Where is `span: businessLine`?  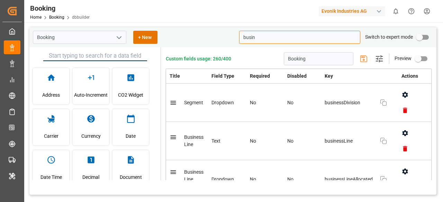 span: businessLine is located at coordinates (349, 141).